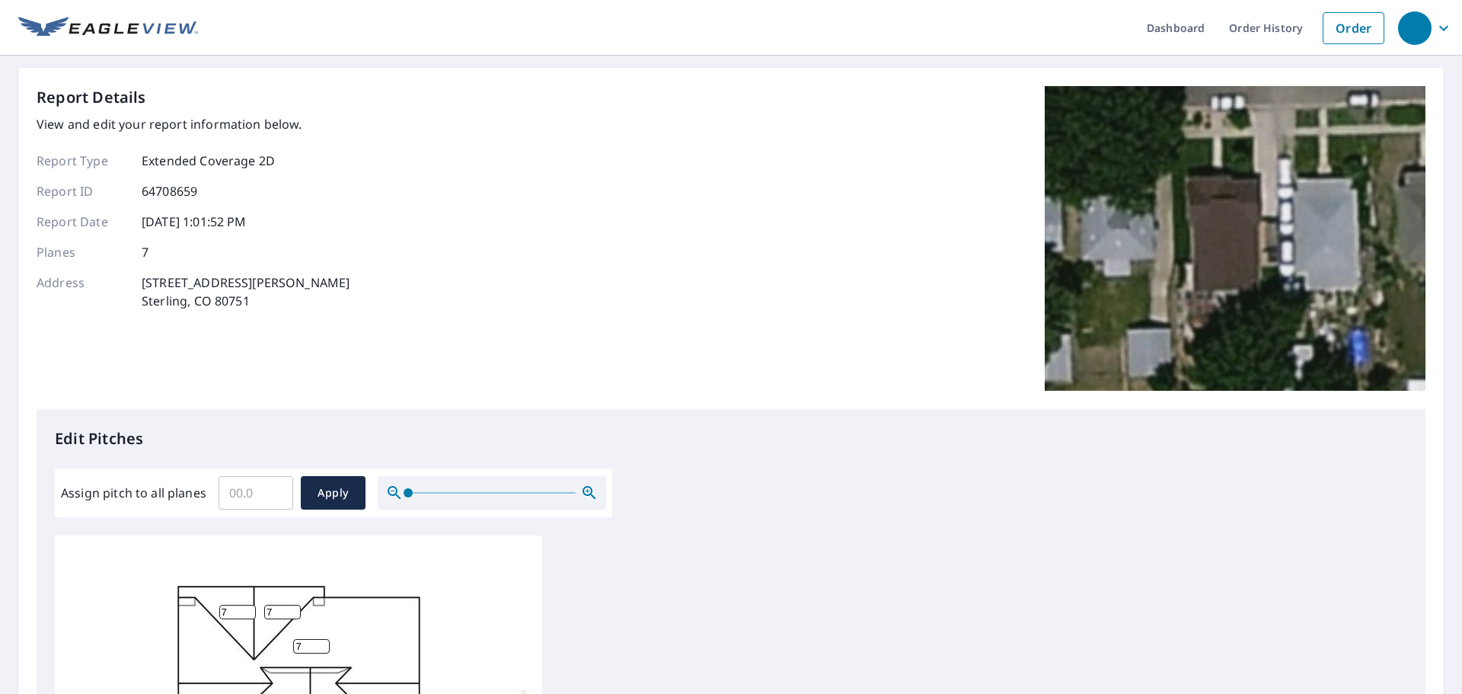  What do you see at coordinates (133, 493) in the screenshot?
I see `label: Assign pitch to all planes` at bounding box center [133, 493].